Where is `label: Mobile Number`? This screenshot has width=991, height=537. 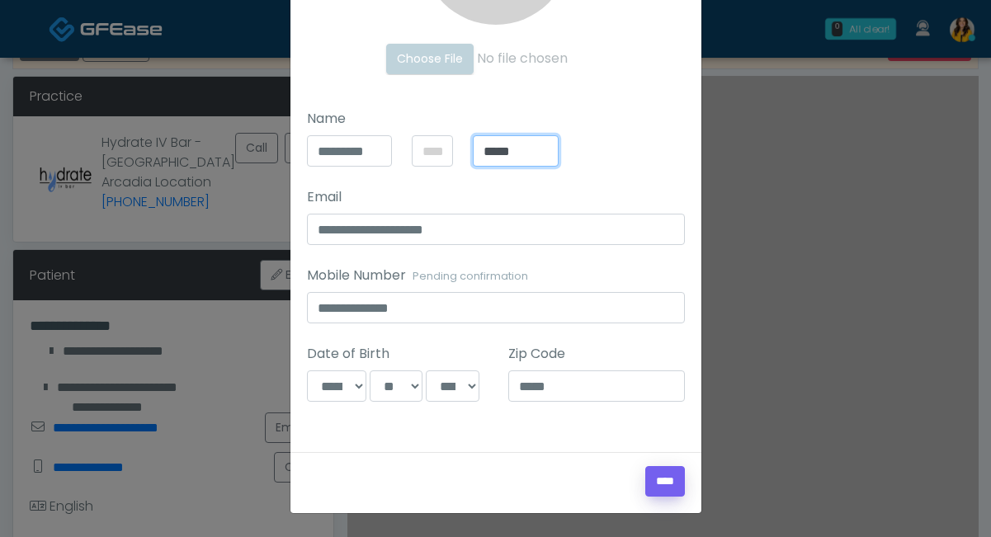
label: Mobile Number is located at coordinates (417, 276).